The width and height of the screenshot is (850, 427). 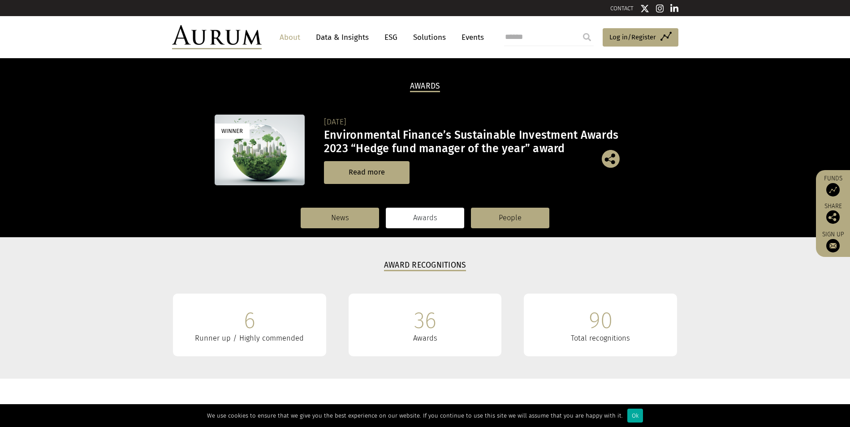 What do you see at coordinates (425, 266) in the screenshot?
I see `h3: Award Recognitions` at bounding box center [425, 266].